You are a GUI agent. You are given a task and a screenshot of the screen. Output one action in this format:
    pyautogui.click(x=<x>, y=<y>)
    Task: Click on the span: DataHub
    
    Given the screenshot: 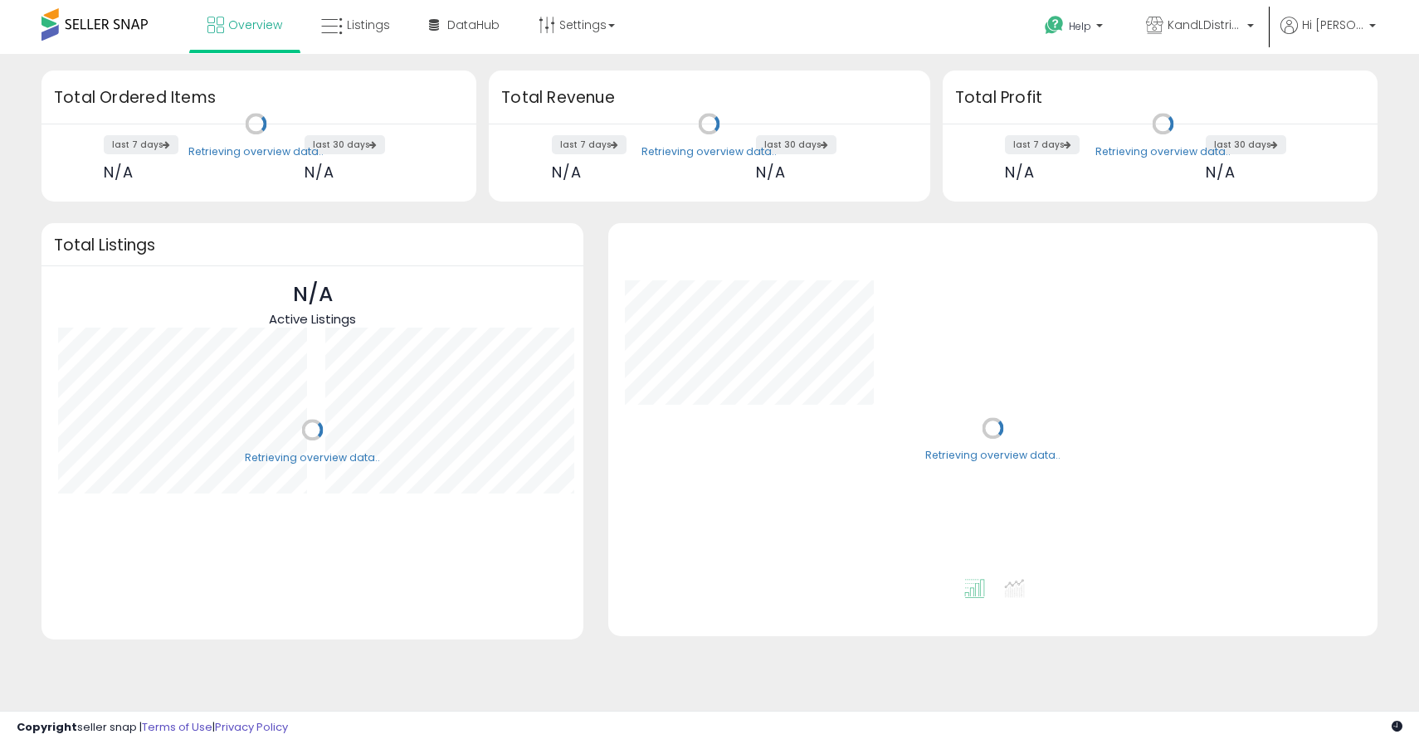 What is the action you would take?
    pyautogui.click(x=473, y=25)
    